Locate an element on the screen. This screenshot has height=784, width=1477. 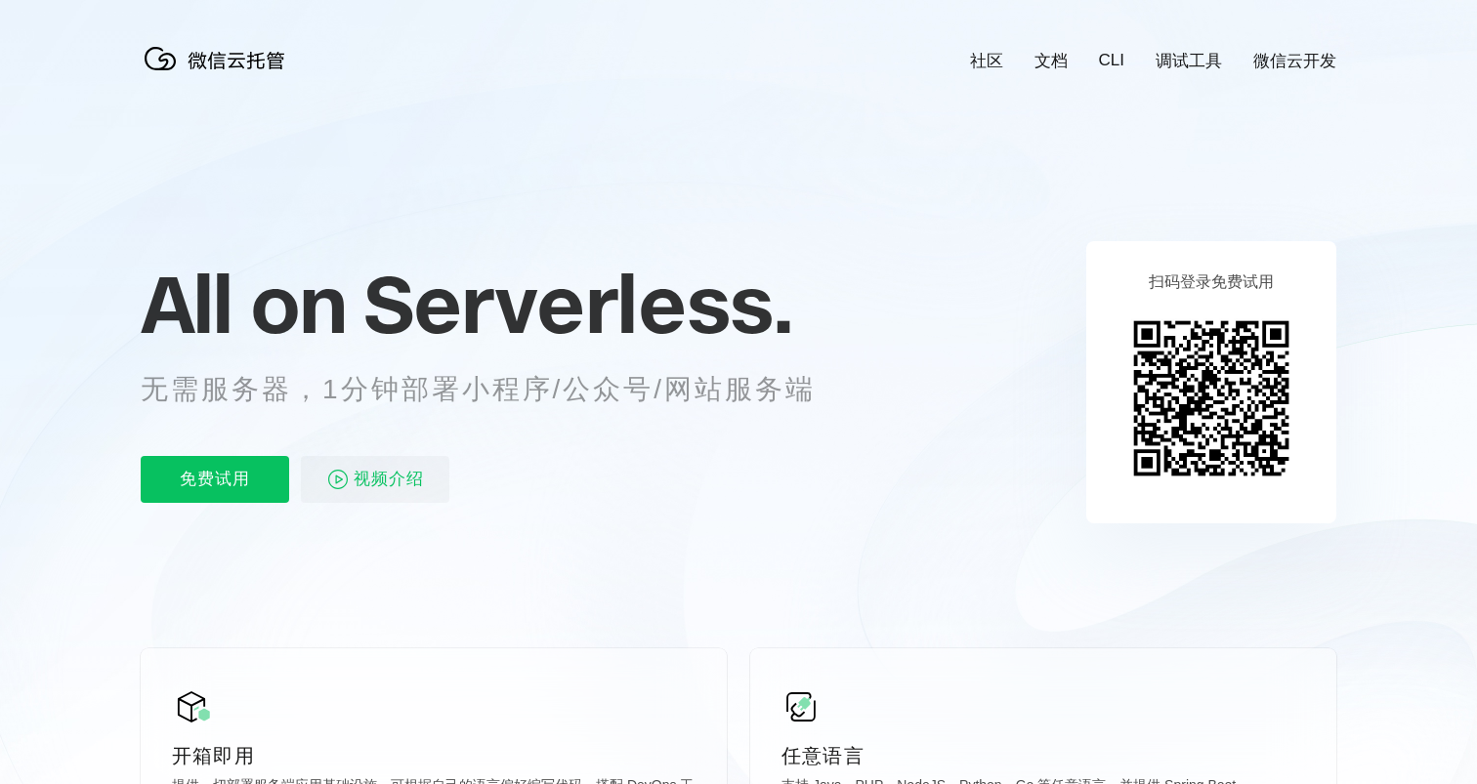
span: 视频介绍 is located at coordinates (389, 480).